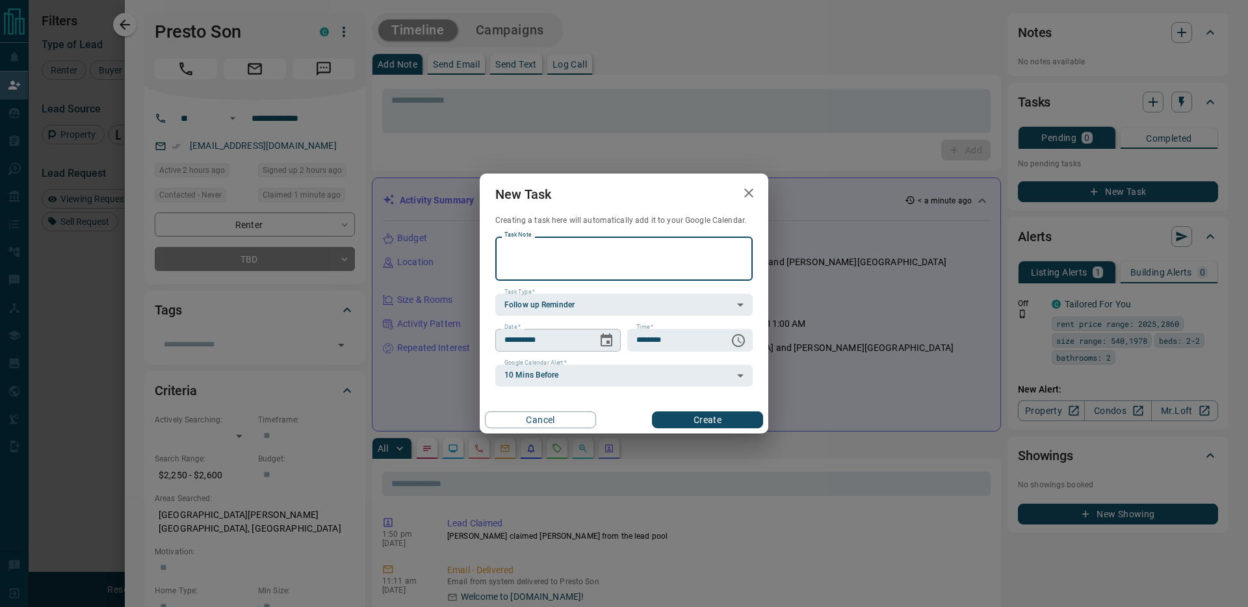  What do you see at coordinates (518, 235) in the screenshot?
I see `label: Task Note` at bounding box center [518, 235].